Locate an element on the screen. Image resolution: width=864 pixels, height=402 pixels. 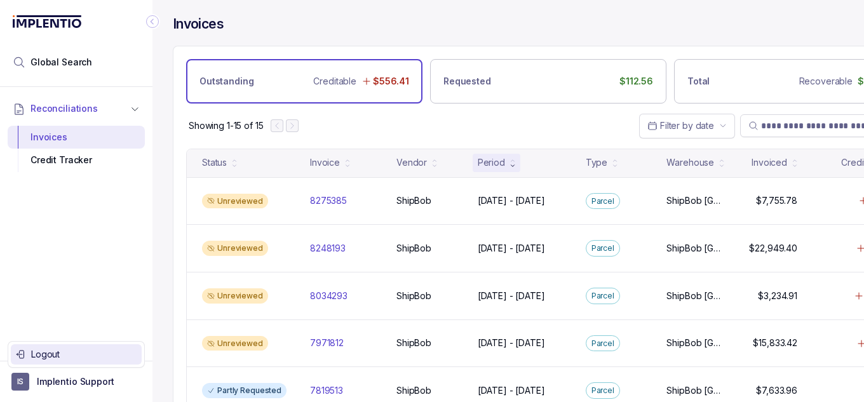
h4: Invoices is located at coordinates (198, 24).